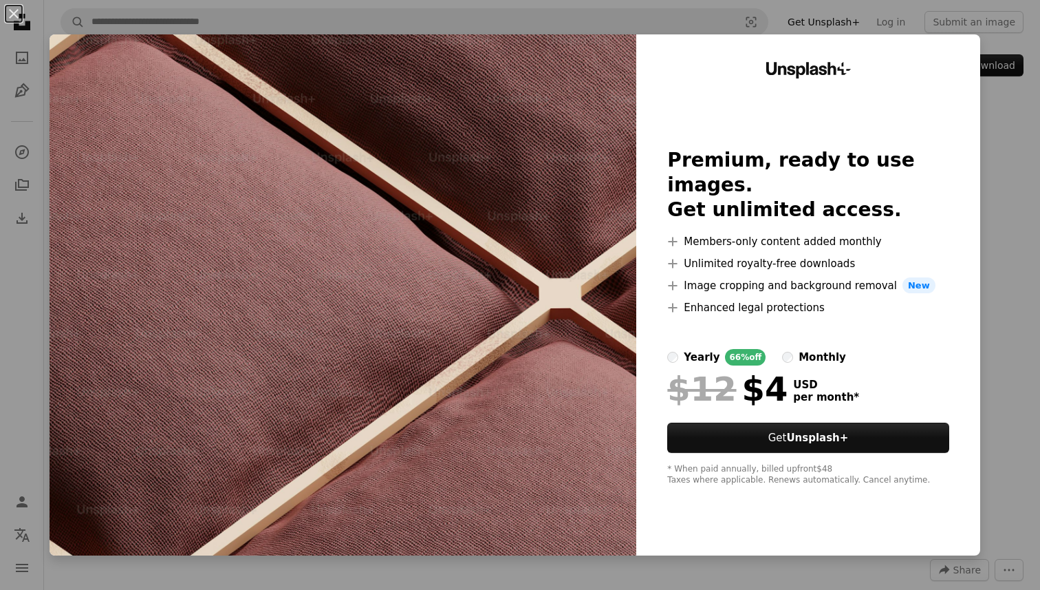 This screenshot has width=1040, height=590. Describe the element at coordinates (745, 357) in the screenshot. I see `div: 66% off` at that location.